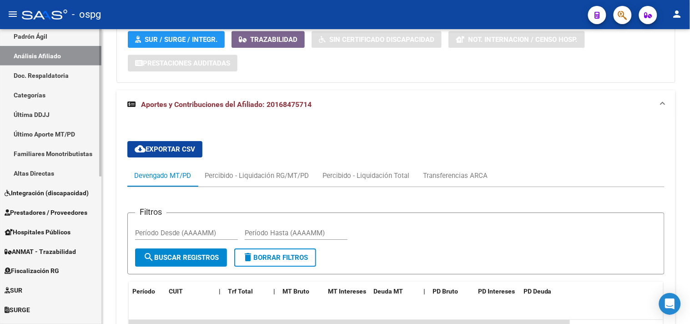  Describe the element at coordinates (376, 39) in the screenshot. I see `button: Sin Certificado Discapacidad` at that location.